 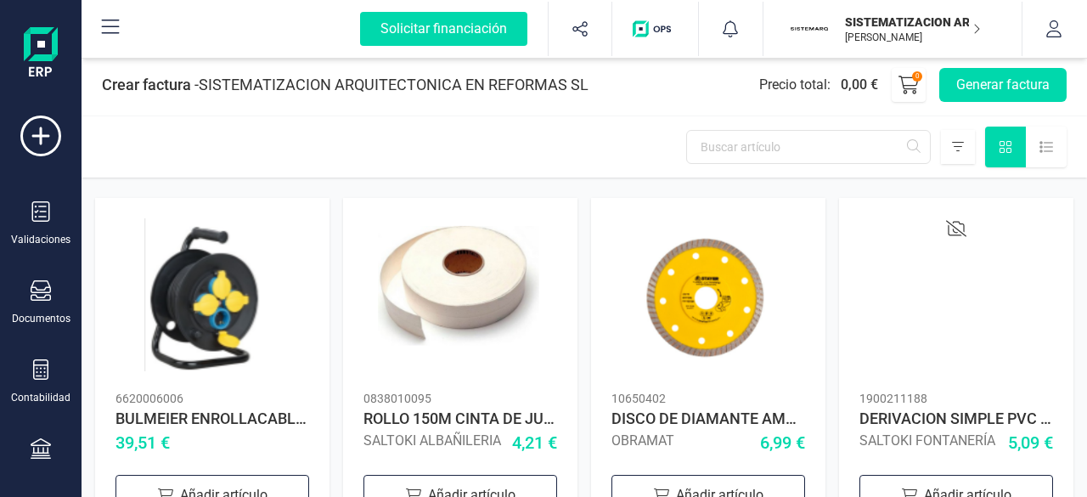 I want to click on img: Logo de OPS, so click(x=655, y=29).